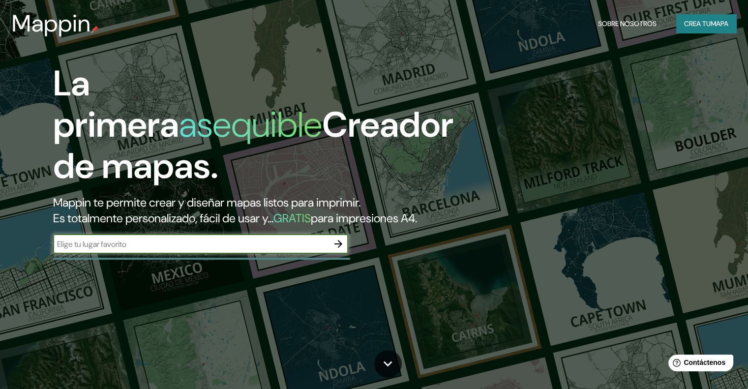 This screenshot has height=389, width=748. What do you see at coordinates (627, 24) in the screenshot?
I see `font: Sobre nosotros` at bounding box center [627, 24].